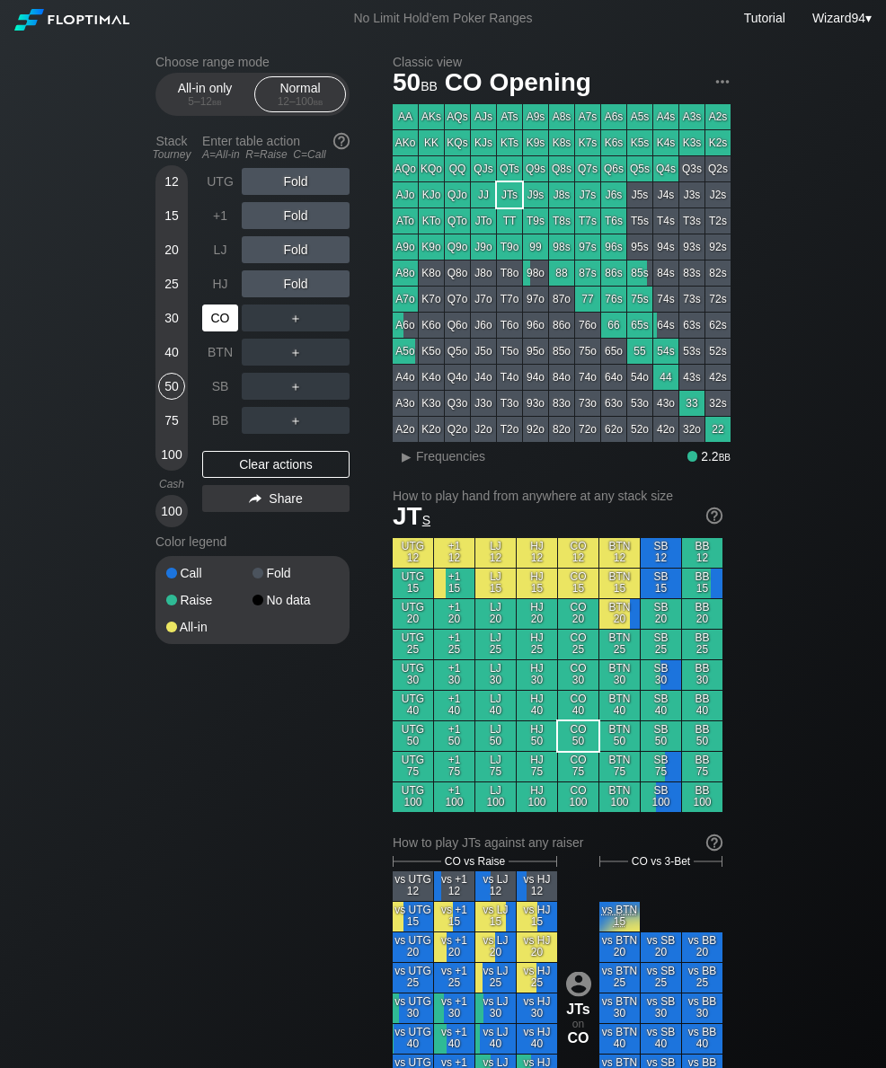 Image resolution: width=886 pixels, height=1068 pixels. What do you see at coordinates (718, 403) in the screenshot?
I see `div: 32s` at bounding box center [718, 403].